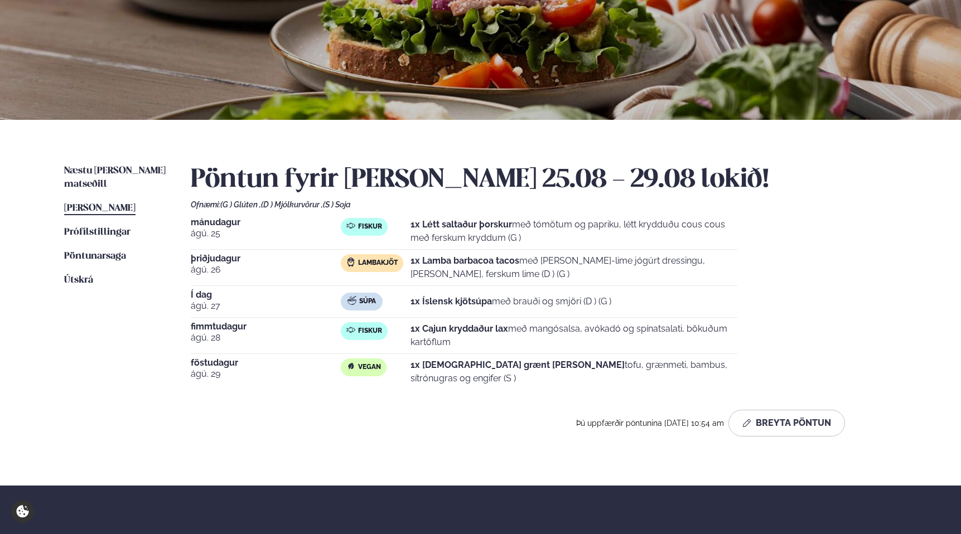 This screenshot has width=961, height=534. Describe the element at coordinates (79, 281) in the screenshot. I see `a: Útskrá` at that location.